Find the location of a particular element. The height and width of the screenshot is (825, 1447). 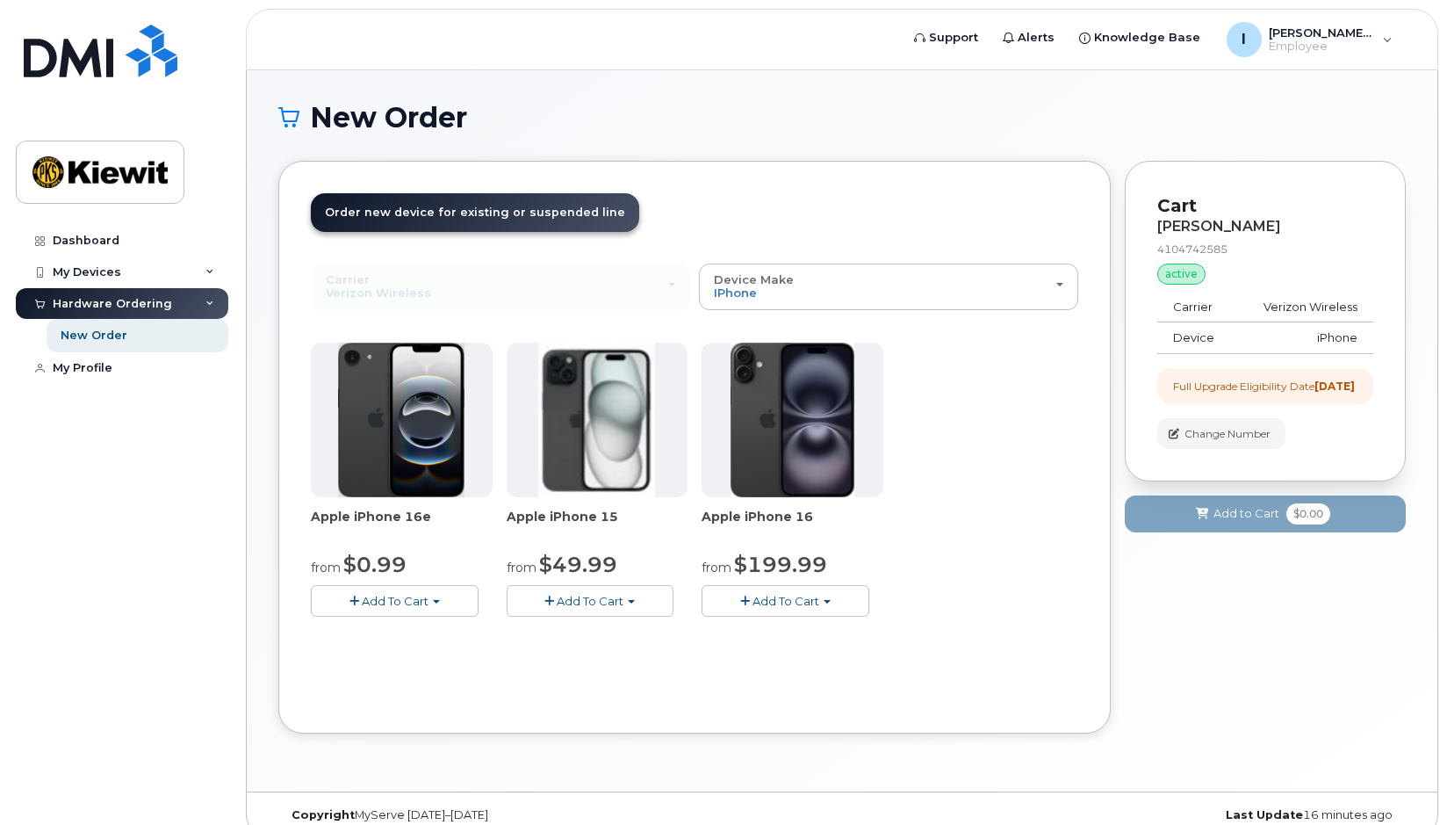

img: iphone16e.png is located at coordinates (401, 420).